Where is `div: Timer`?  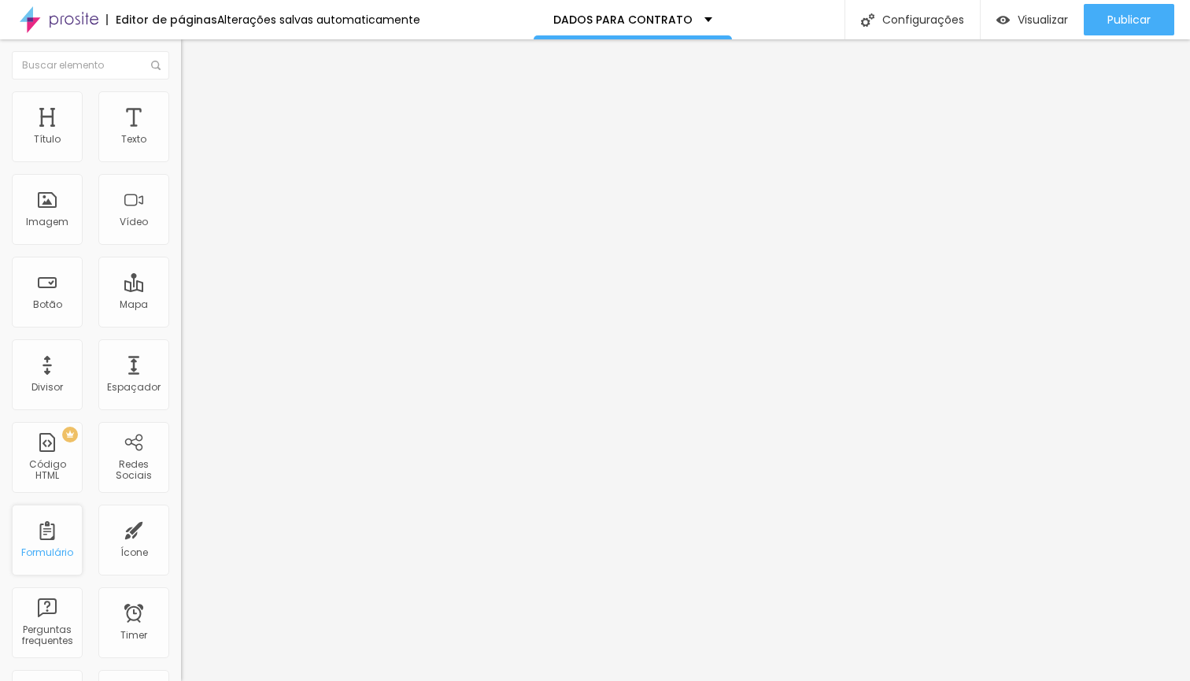
div: Timer is located at coordinates (134, 635).